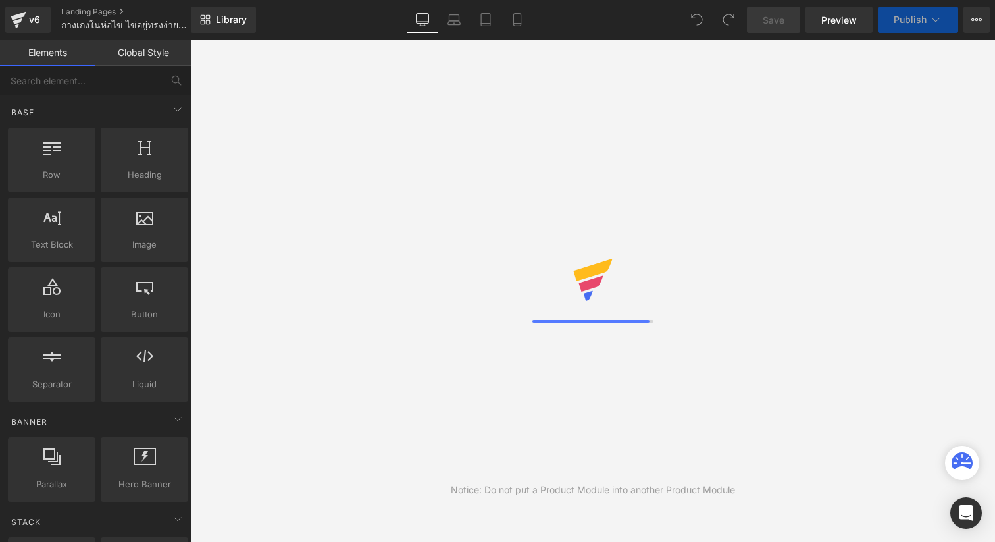 This screenshot has height=542, width=995. I want to click on span: Text Block, so click(51, 244).